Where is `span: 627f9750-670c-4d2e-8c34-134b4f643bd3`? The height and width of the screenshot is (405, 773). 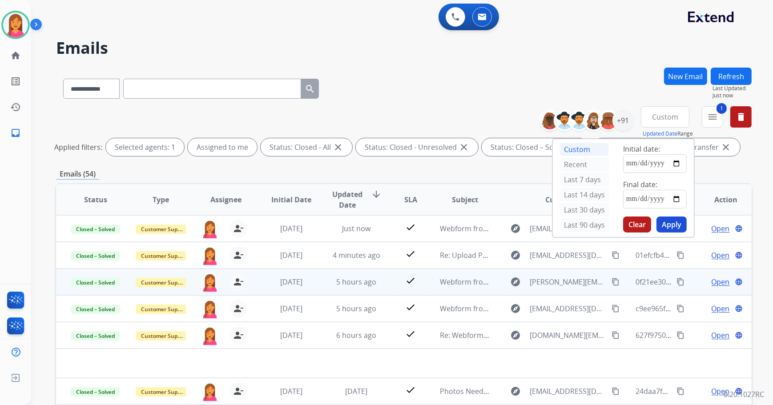 span: 627f9750-670c-4d2e-8c34-134b4f643bd3 is located at coordinates (703, 335).